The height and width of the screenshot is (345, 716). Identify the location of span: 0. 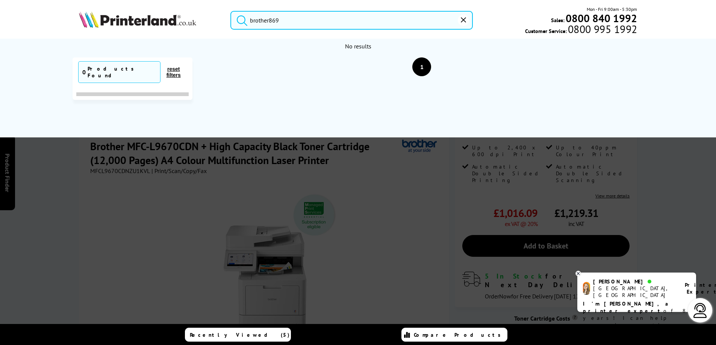
(84, 72).